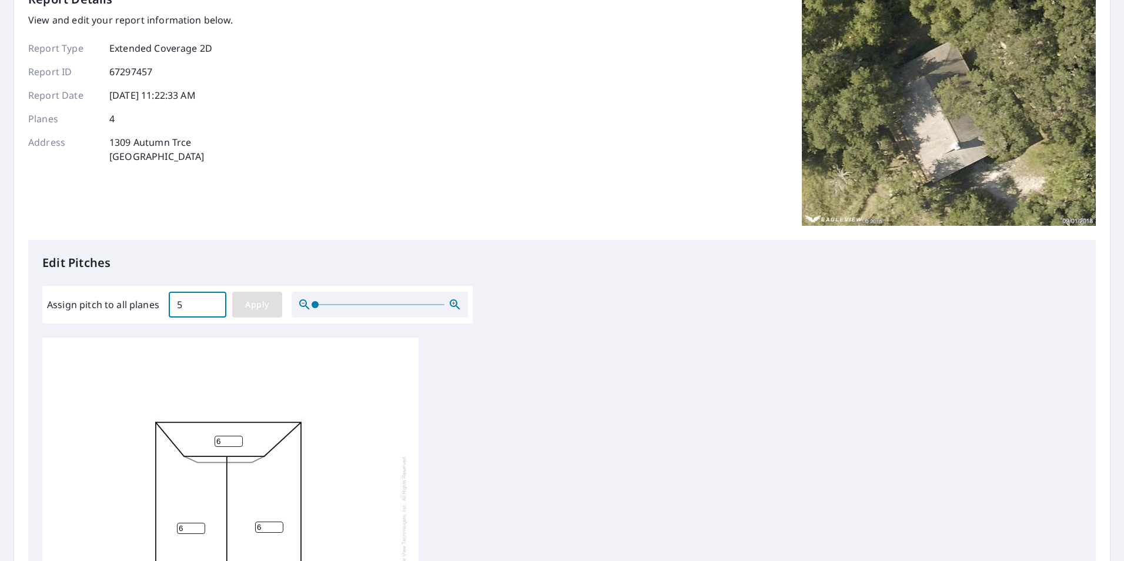 Image resolution: width=1124 pixels, height=561 pixels. Describe the element at coordinates (103, 304) in the screenshot. I see `label: Assign pitch to all planes` at that location.